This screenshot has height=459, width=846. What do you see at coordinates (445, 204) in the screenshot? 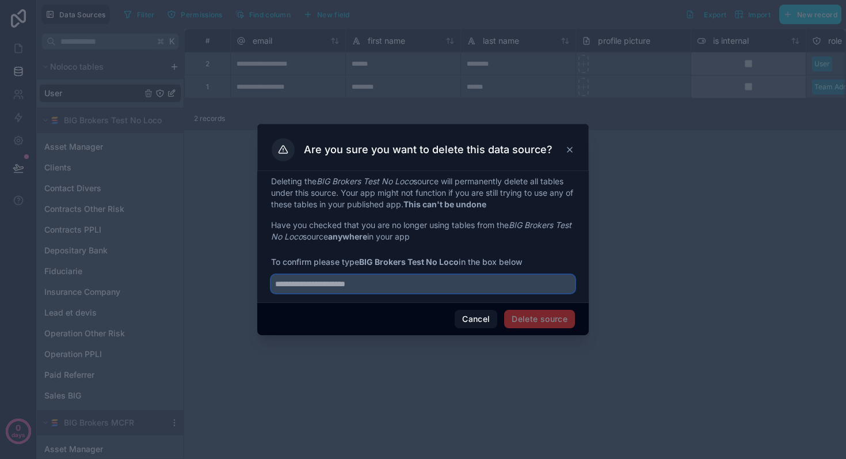
I see `strong: This can't be undone` at bounding box center [445, 204].